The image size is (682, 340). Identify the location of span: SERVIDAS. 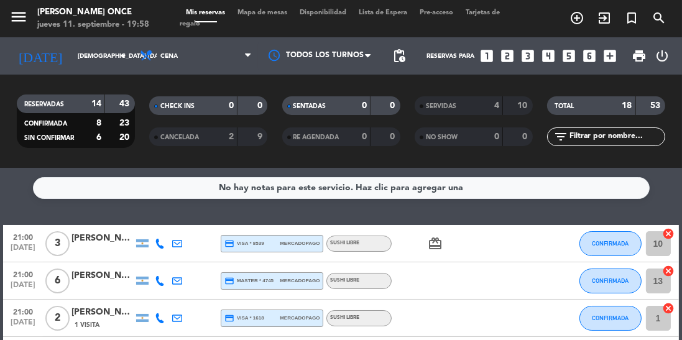
(441, 106).